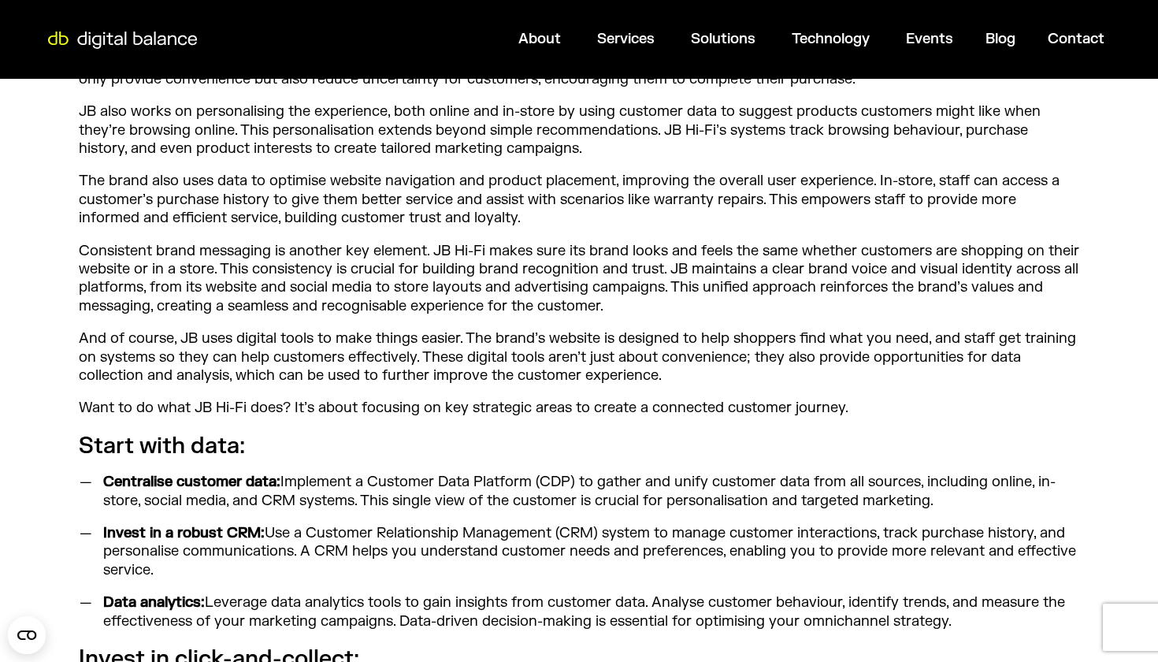 This screenshot has height=662, width=1158. What do you see at coordinates (154, 602) in the screenshot?
I see `strong: Data analytics:` at bounding box center [154, 602].